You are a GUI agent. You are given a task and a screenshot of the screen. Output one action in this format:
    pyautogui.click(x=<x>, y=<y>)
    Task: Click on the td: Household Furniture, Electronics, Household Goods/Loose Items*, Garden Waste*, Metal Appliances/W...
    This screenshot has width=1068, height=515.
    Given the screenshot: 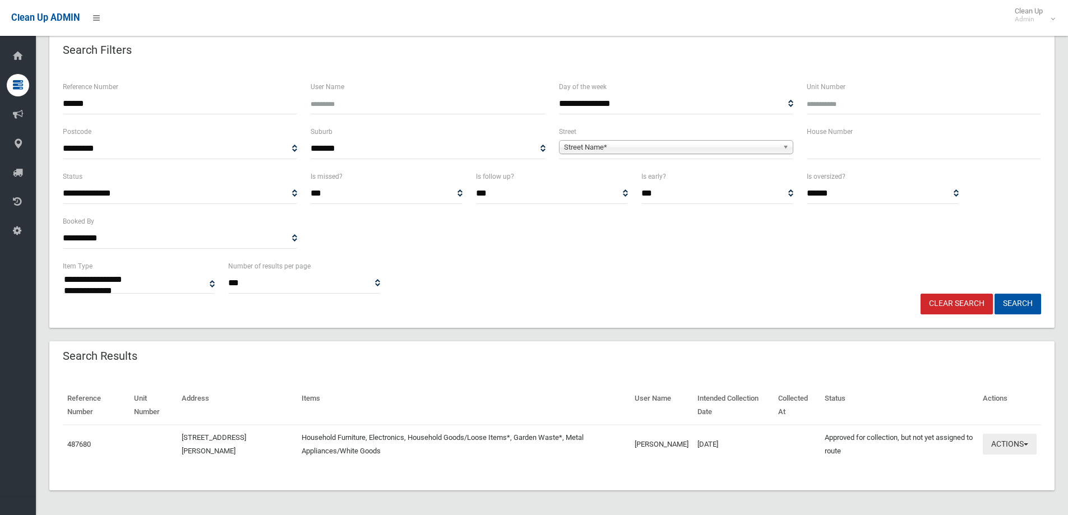 What is the action you would take?
    pyautogui.click(x=463, y=444)
    